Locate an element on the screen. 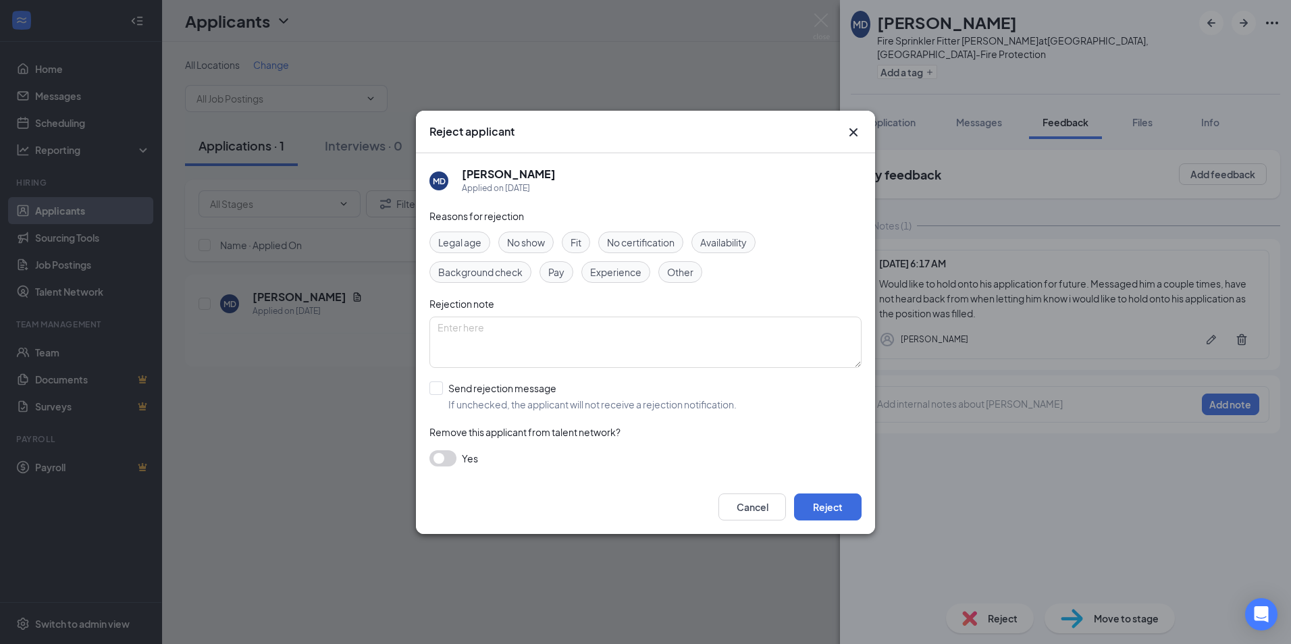 The width and height of the screenshot is (1291, 644). span: No show is located at coordinates (526, 242).